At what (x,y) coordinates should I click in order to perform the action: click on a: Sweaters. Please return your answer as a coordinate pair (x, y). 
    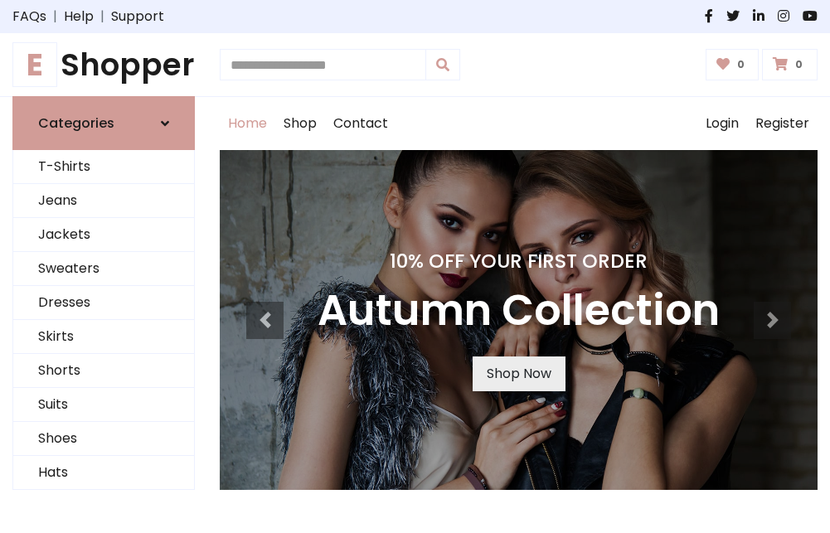
    Looking at the image, I should click on (104, 269).